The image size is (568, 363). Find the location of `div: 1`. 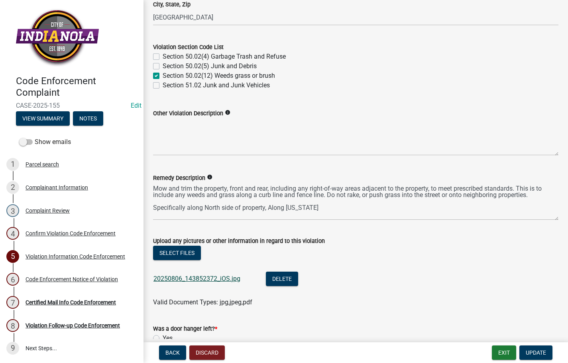

div: 1 is located at coordinates (13, 164).